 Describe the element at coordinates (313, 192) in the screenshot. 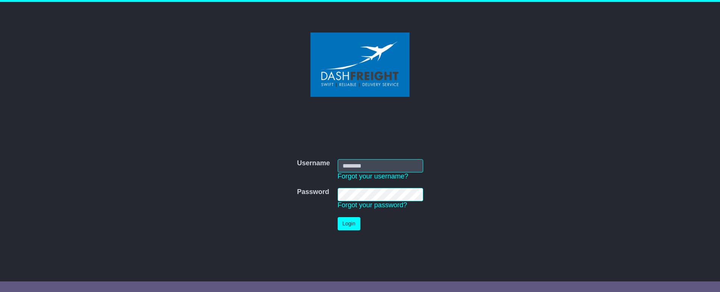

I see `label: Password` at that location.